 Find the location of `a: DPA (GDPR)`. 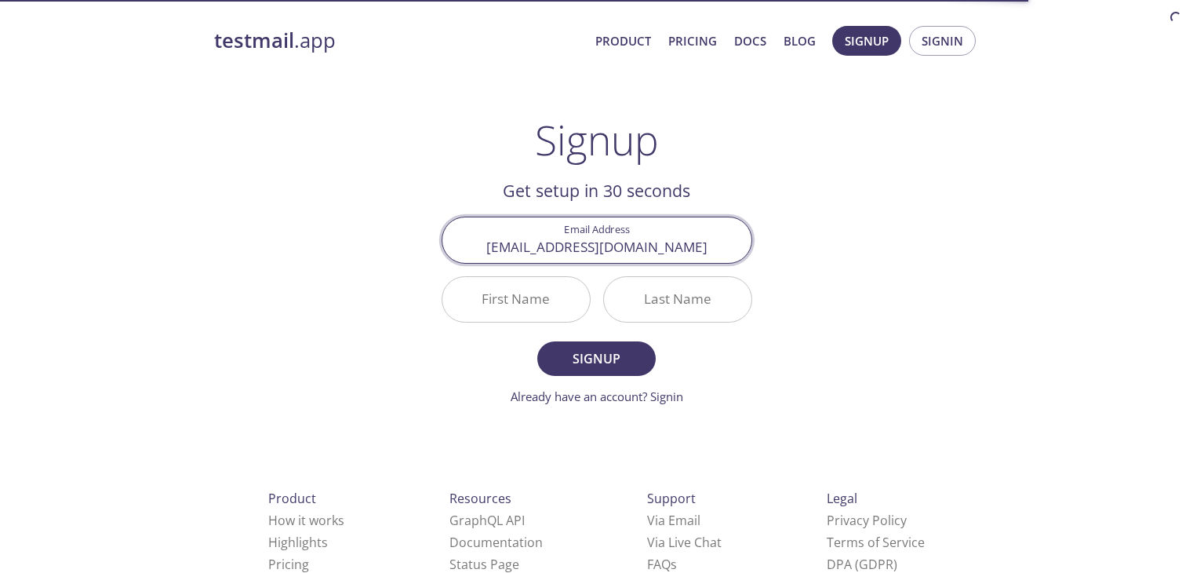

a: DPA (GDPR) is located at coordinates (862, 564).